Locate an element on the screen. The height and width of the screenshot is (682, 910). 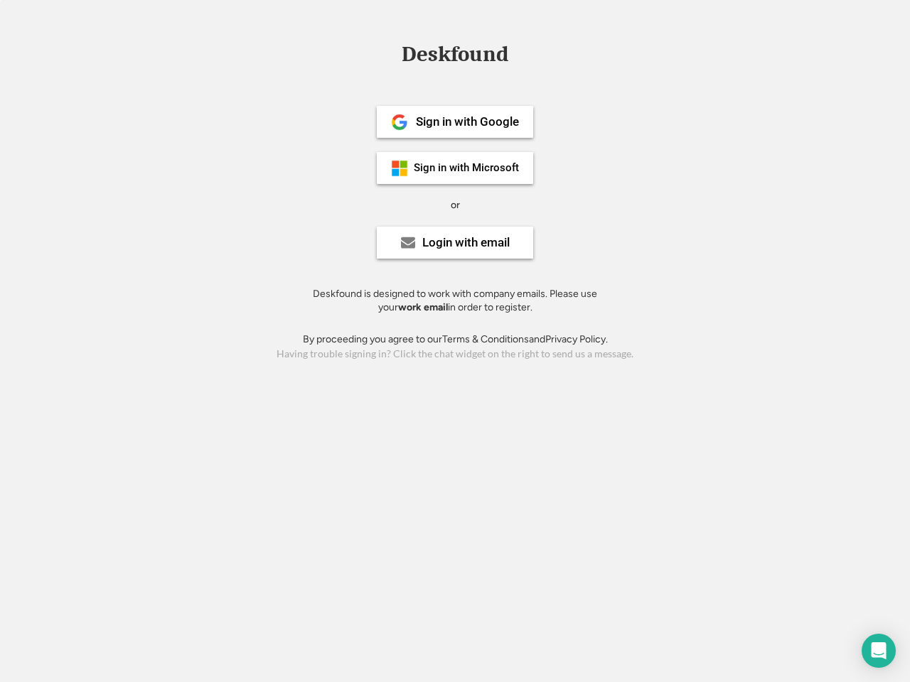
a: Privacy Policy. is located at coordinates (576, 339).